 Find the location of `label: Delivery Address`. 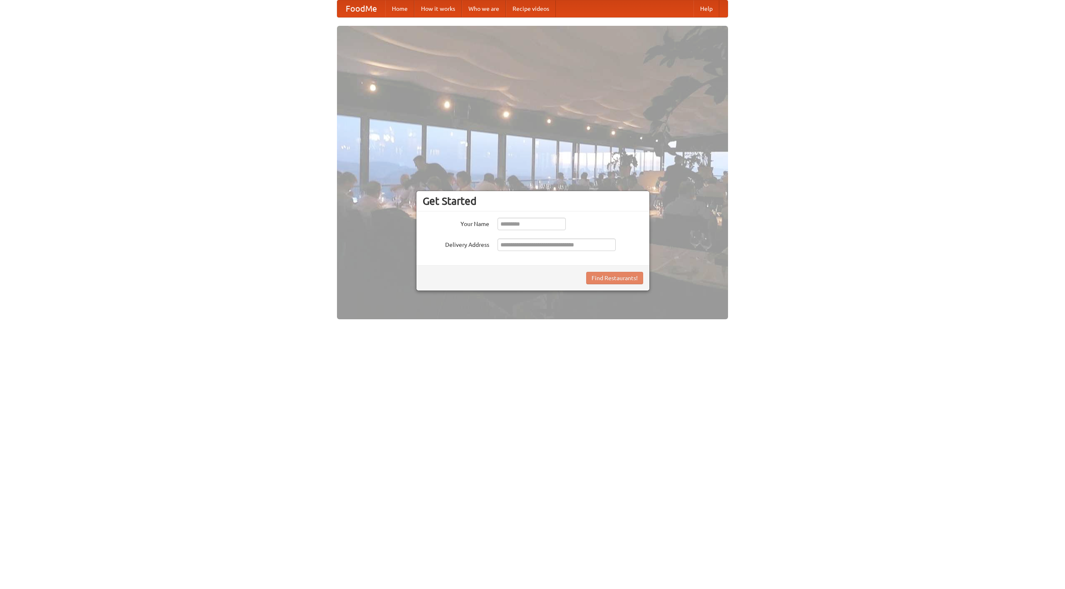

label: Delivery Address is located at coordinates (456, 243).